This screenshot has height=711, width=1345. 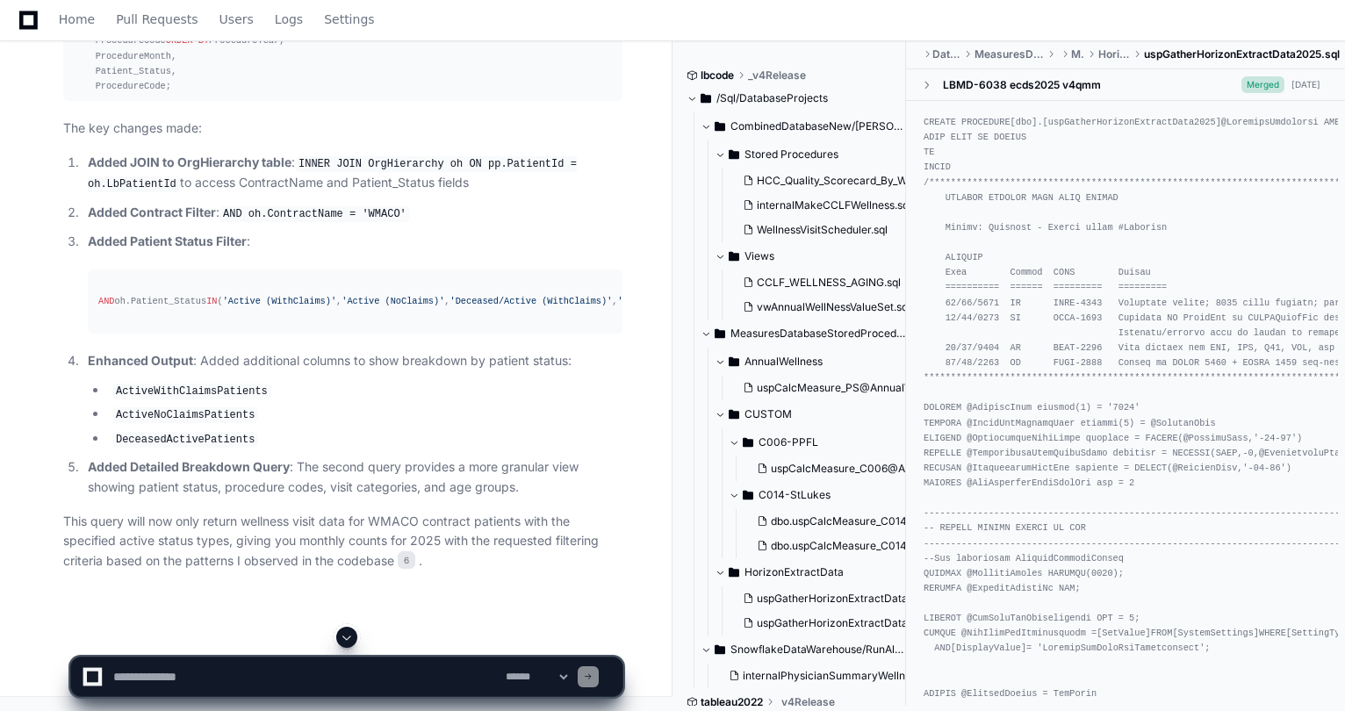 I want to click on span: Settings, so click(x=349, y=19).